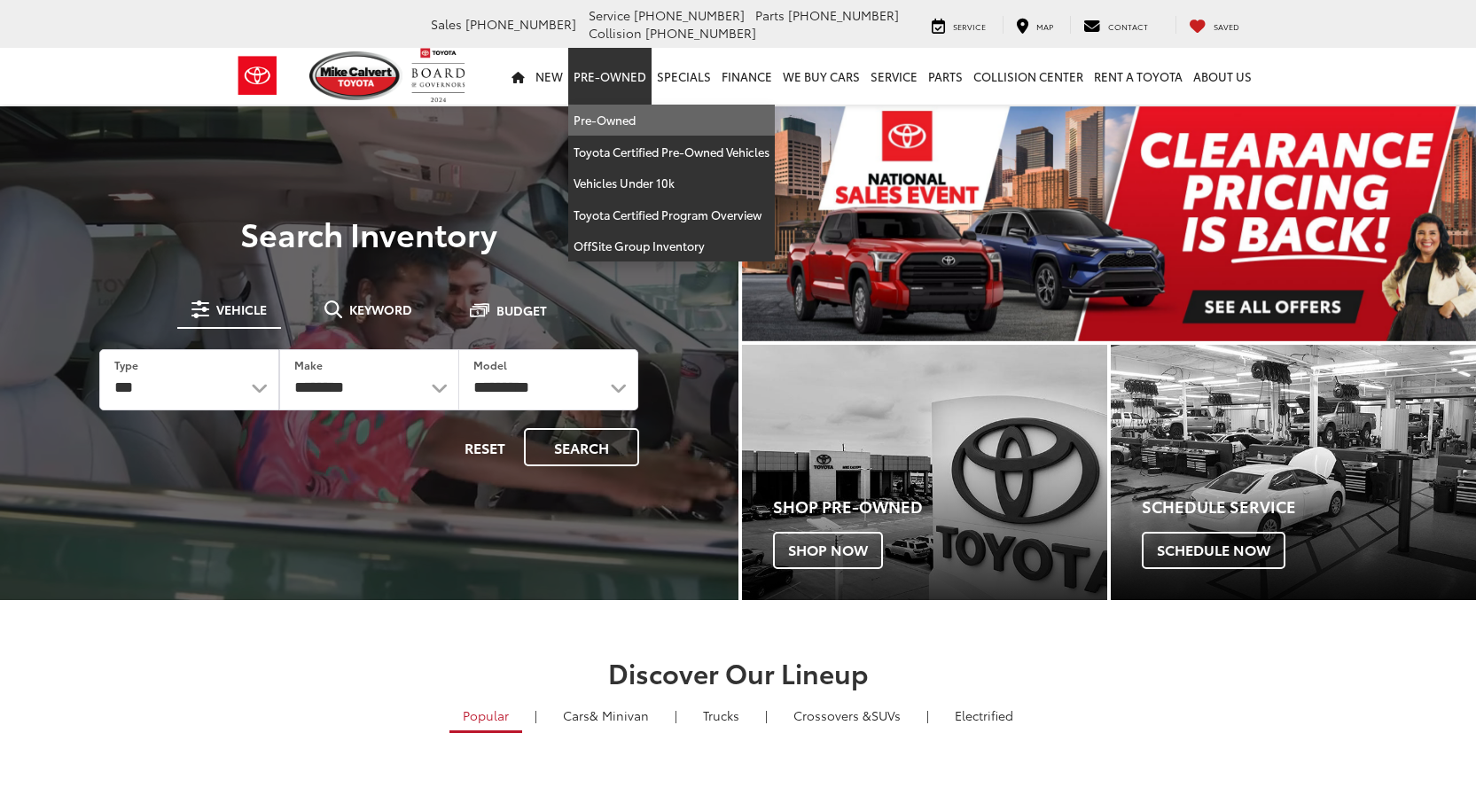 This screenshot has width=1476, height=811. What do you see at coordinates (582, 447) in the screenshot?
I see `button: Search` at bounding box center [582, 447].